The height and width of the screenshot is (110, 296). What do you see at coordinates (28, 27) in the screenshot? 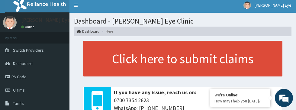
I see `a: Online` at bounding box center [28, 27].